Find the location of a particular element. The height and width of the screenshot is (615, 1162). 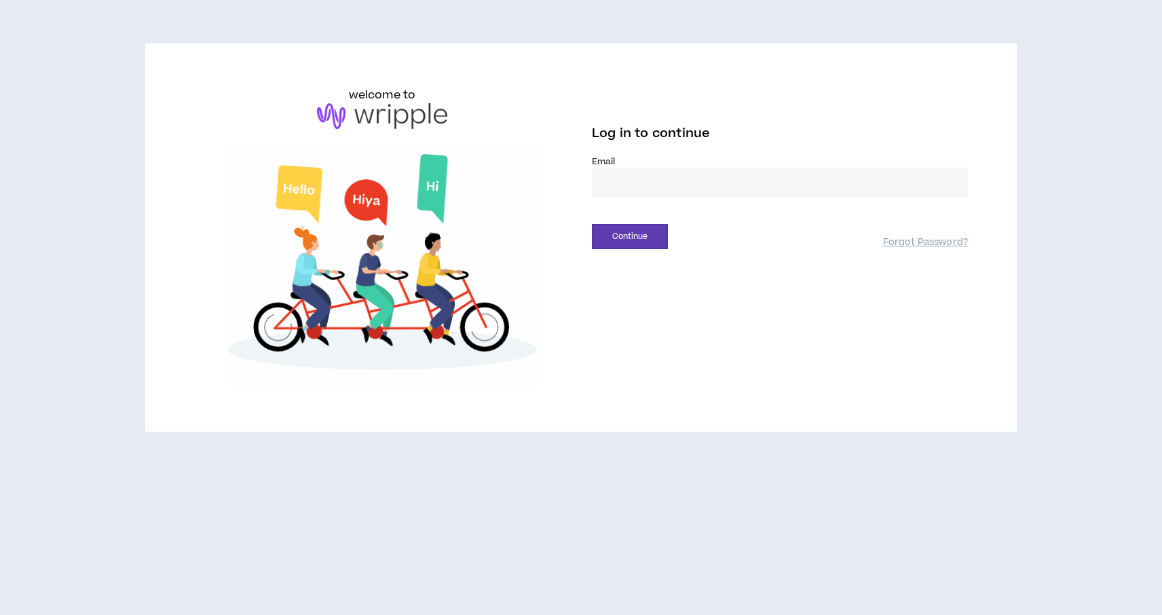

img: Welcome to Wripple is located at coordinates (382, 265).